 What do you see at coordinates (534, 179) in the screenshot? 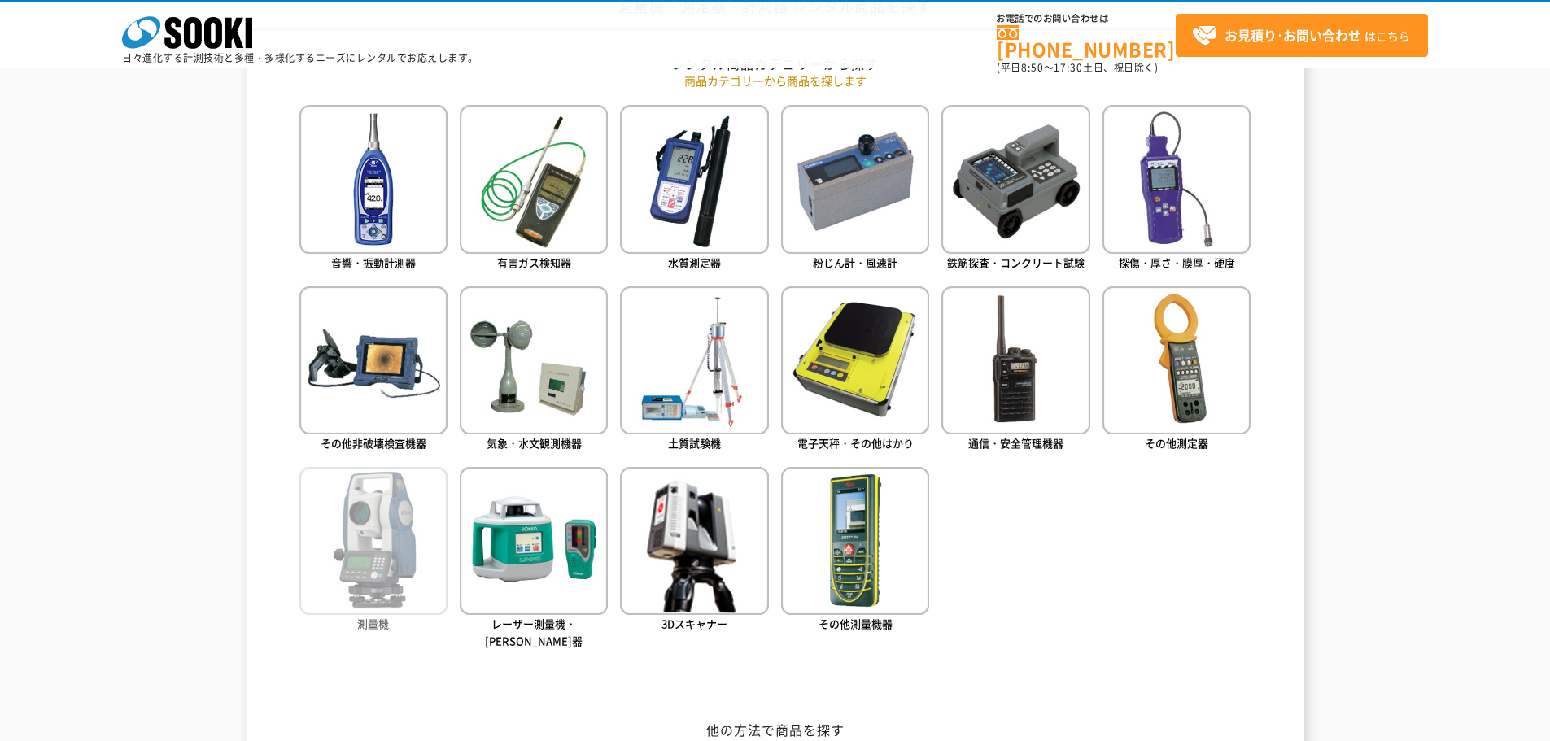
I see `img: 有害ガス検知器` at bounding box center [534, 179].